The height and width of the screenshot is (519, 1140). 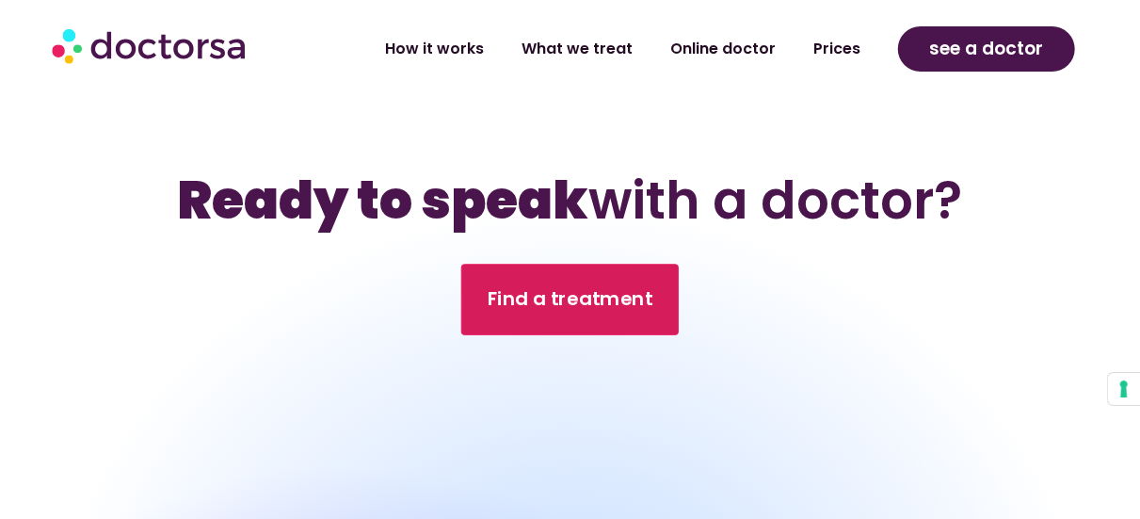 I want to click on a: Online doctor, so click(x=723, y=49).